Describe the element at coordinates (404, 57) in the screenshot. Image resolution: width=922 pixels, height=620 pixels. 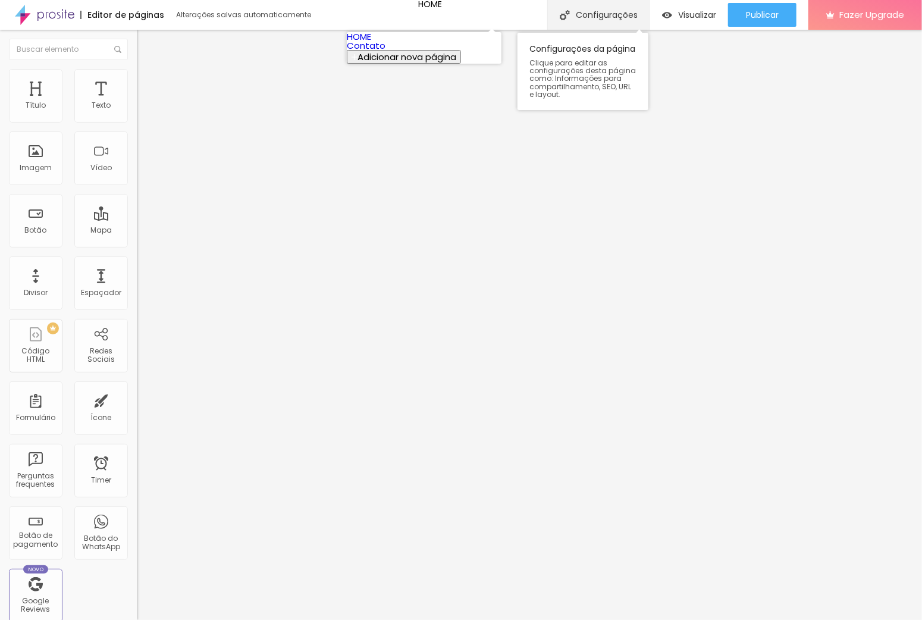
I see `button: Adicionar nova página` at that location.